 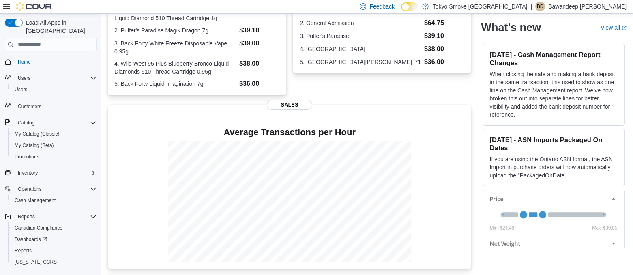 What do you see at coordinates (39, 228) in the screenshot?
I see `a: Canadian Compliance` at bounding box center [39, 228].